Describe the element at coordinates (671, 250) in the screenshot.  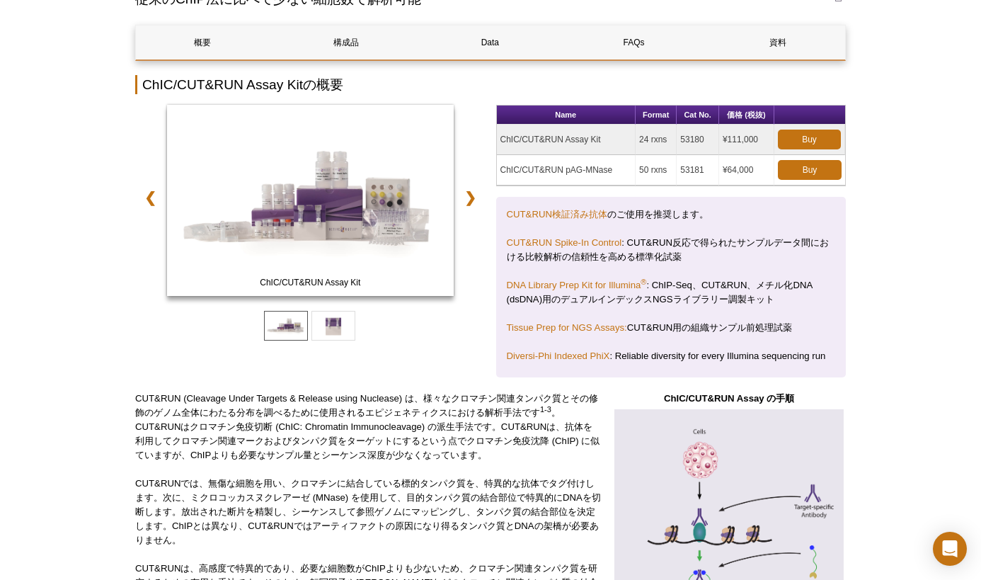
I see `p: : CUT&RUN反応で得られたサンプルデータ間における比較解析の信頼性を高める標準化試薬` at that location.